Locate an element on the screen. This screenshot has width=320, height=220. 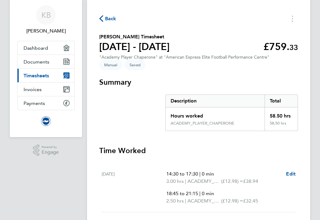
span: 18:45 to 21:15 is located at coordinates (182, 193).